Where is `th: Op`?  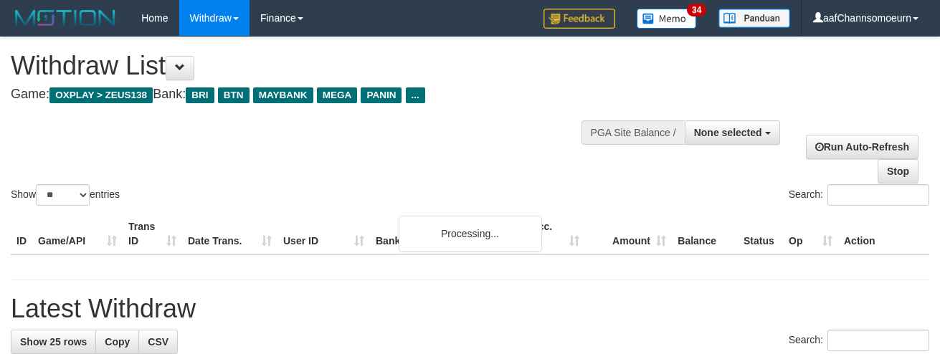
th: Op is located at coordinates (811, 234).